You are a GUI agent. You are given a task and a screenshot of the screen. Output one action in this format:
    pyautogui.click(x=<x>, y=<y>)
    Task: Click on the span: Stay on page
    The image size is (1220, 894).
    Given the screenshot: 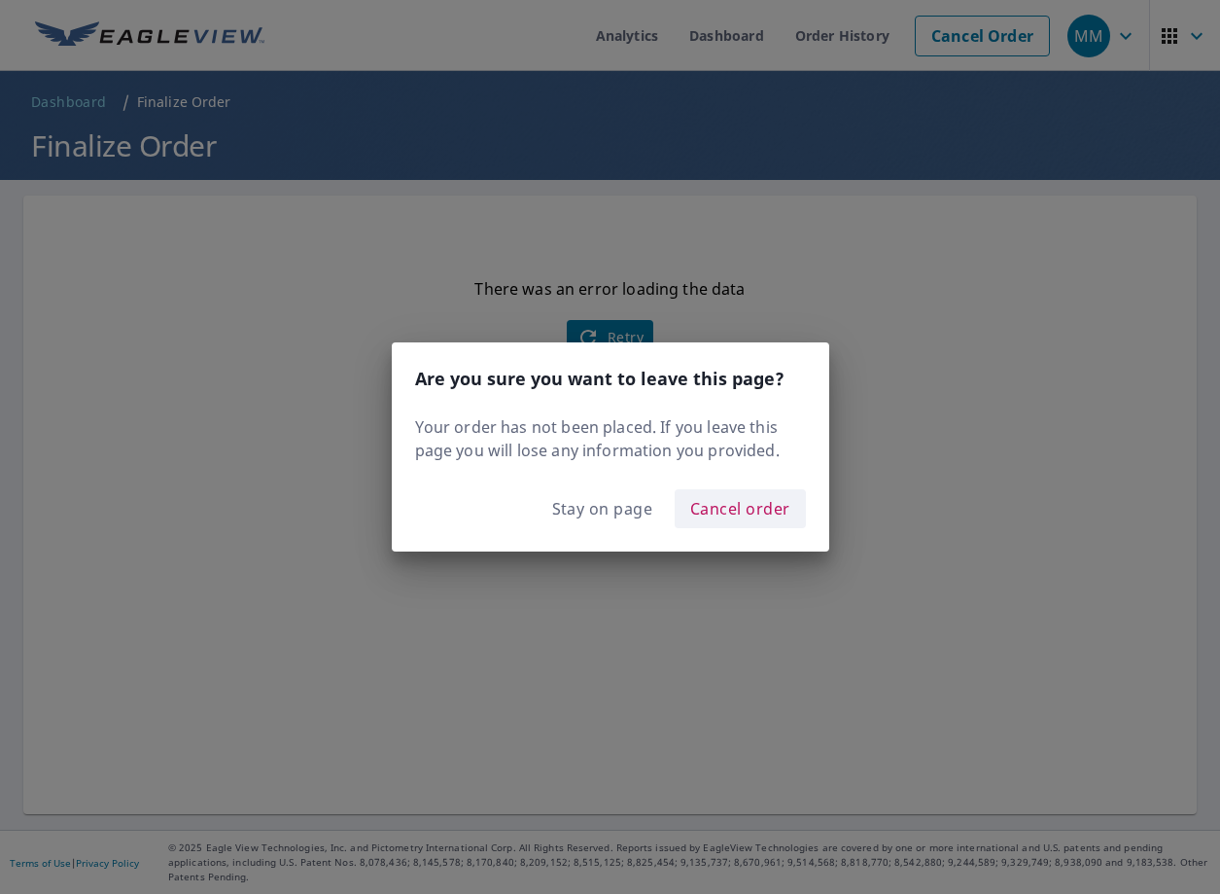 What is the action you would take?
    pyautogui.click(x=603, y=509)
    